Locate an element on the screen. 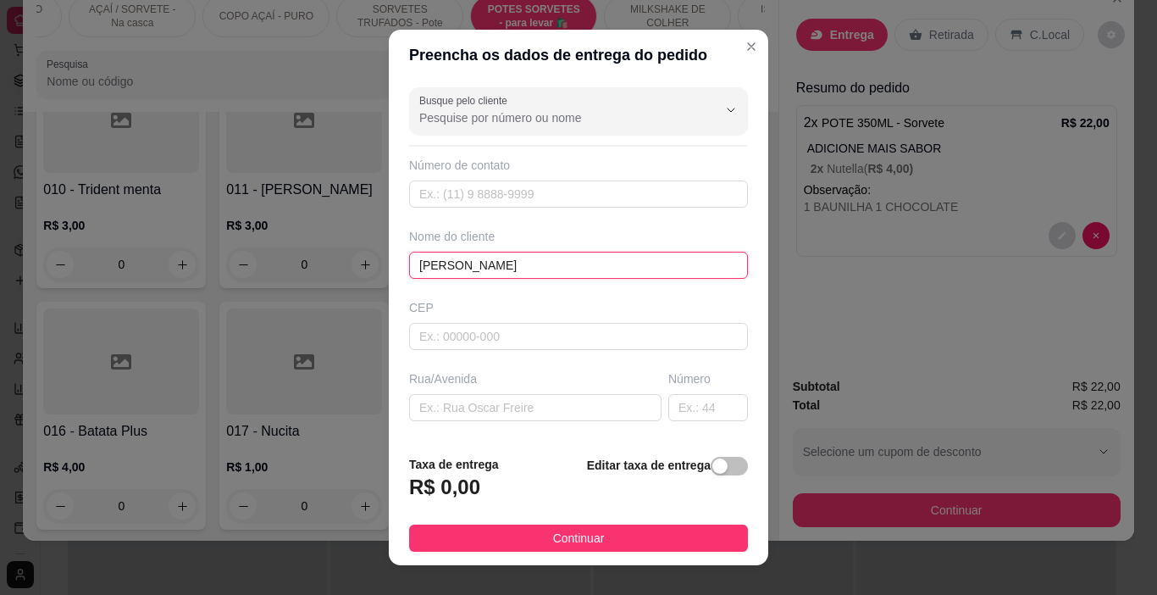 This screenshot has width=1157, height=595. div: CEP is located at coordinates (578, 307).